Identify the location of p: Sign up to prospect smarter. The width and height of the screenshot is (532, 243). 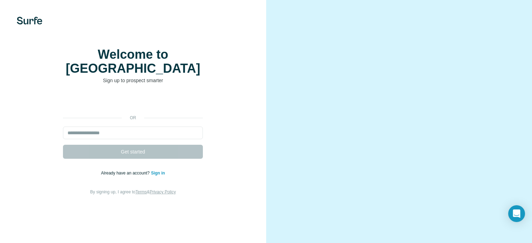
(133, 80).